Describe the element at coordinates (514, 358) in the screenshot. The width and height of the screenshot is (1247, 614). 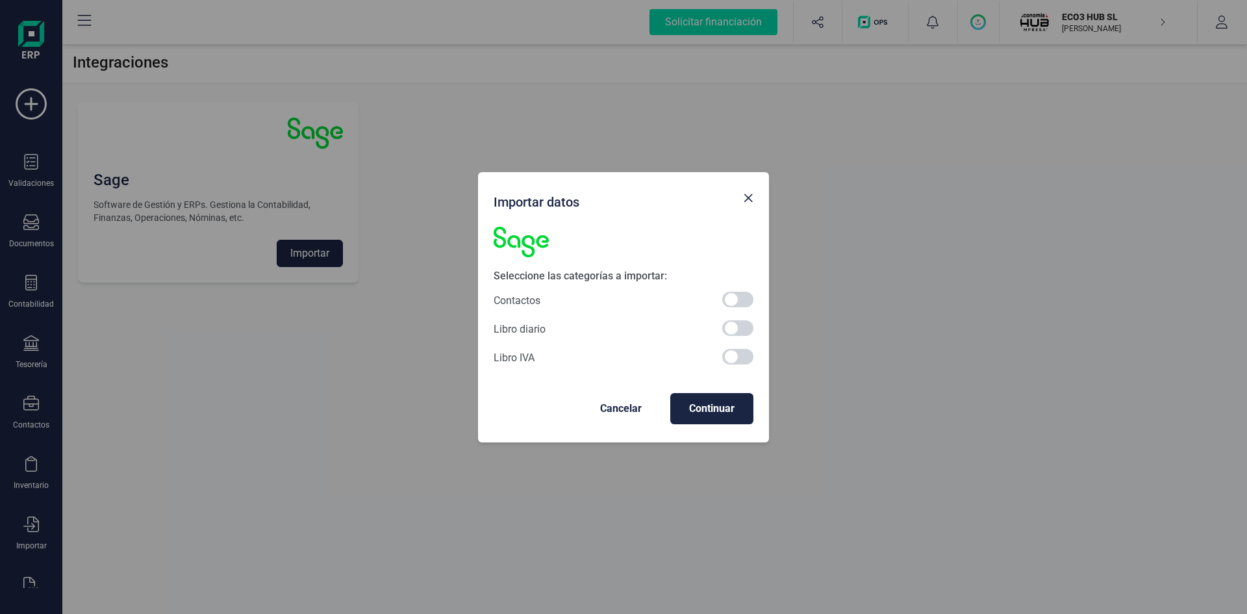
I see `span: Libro IVA` at that location.